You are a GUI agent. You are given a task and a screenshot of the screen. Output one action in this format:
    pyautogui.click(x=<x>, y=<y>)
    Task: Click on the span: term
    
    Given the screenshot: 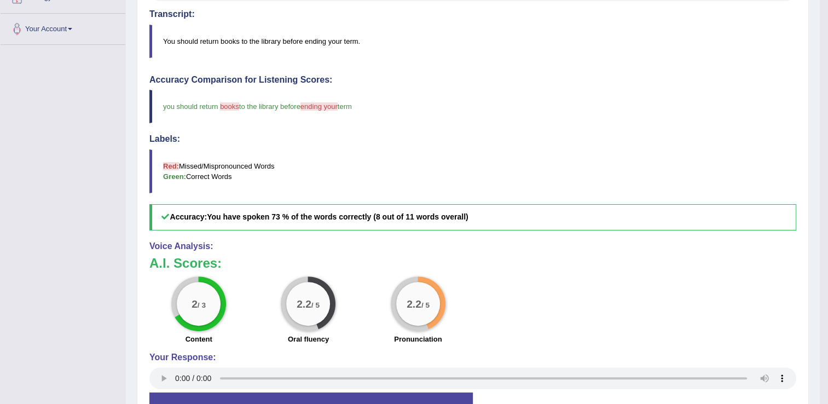 What is the action you would take?
    pyautogui.click(x=345, y=106)
    